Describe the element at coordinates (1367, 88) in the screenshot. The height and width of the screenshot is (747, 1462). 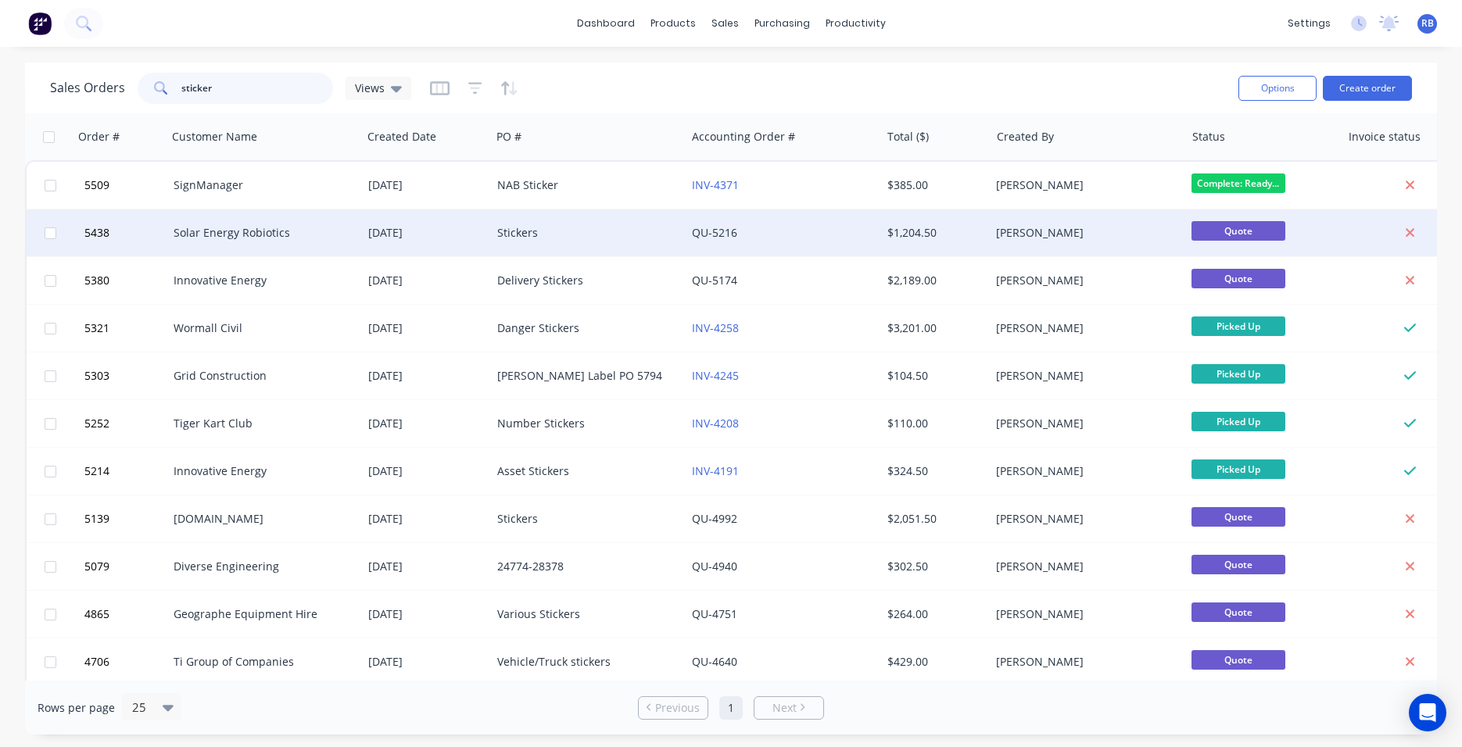
I see `button: Create order` at that location.